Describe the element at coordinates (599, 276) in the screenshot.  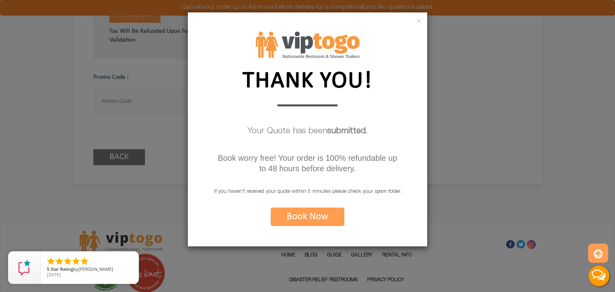
I see `button: Live Chat` at that location.